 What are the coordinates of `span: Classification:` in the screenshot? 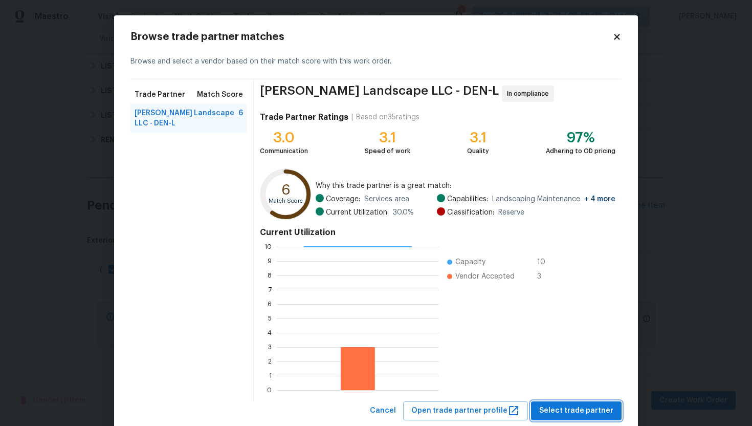 It's located at (471, 212).